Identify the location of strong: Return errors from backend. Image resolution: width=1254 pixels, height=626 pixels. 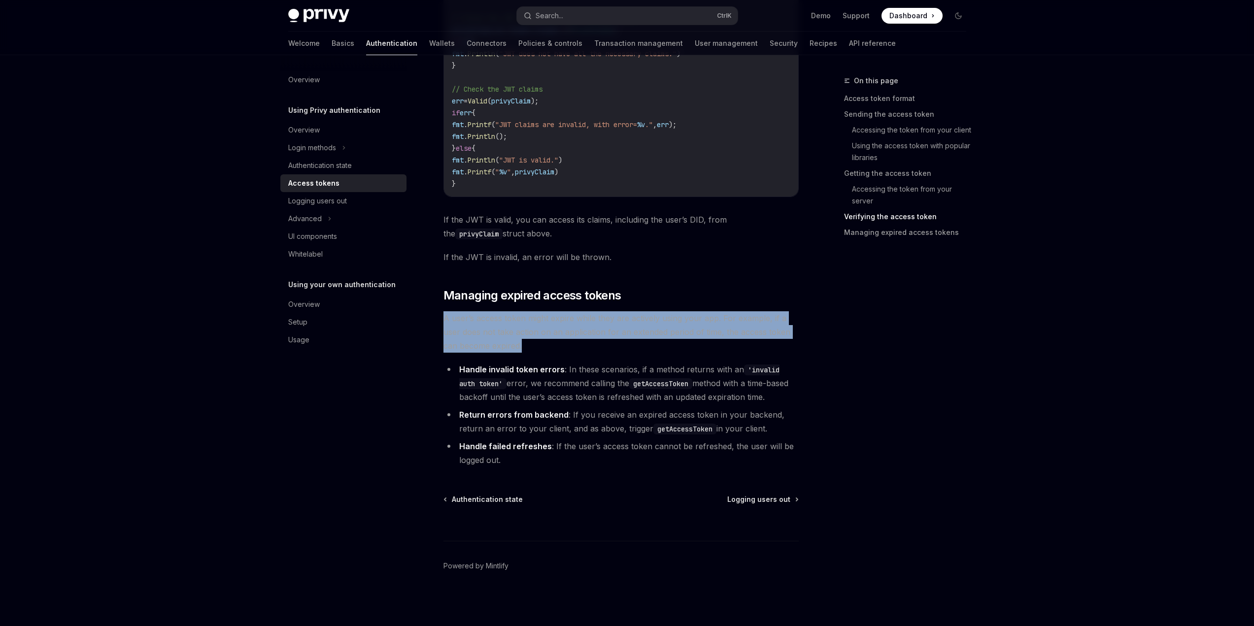
(514, 415).